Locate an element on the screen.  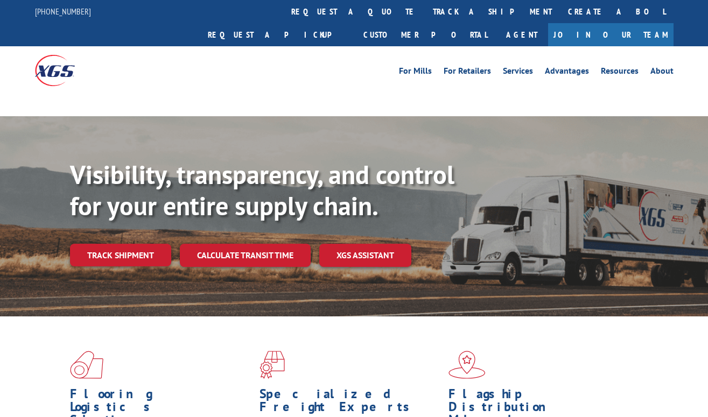
a: About is located at coordinates (661, 73).